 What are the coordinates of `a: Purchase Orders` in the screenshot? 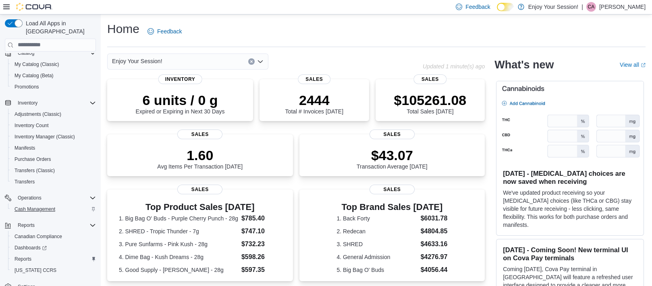 It's located at (33, 159).